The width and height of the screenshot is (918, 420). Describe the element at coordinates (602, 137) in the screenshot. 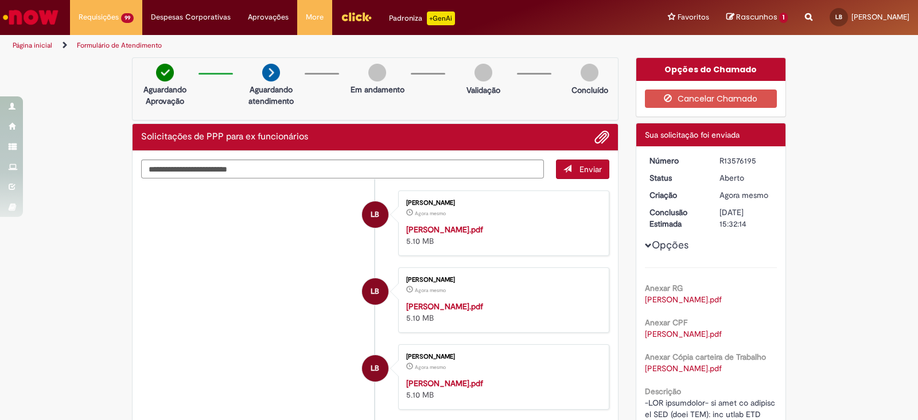

I see `button: Adicionar anexos` at that location.